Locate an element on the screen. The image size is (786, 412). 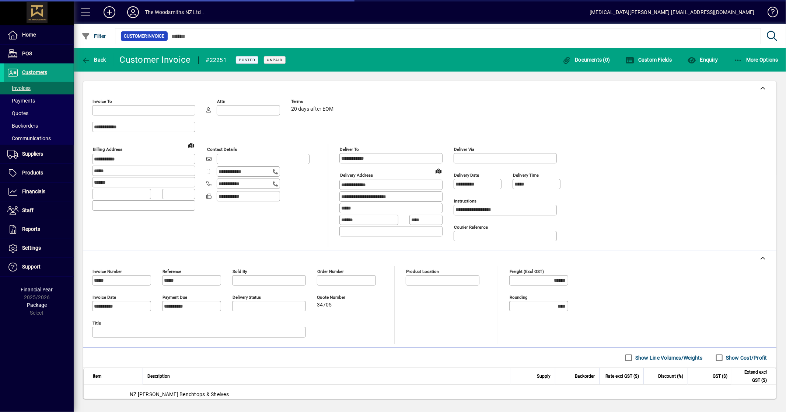
div: #22251 is located at coordinates (216, 60).